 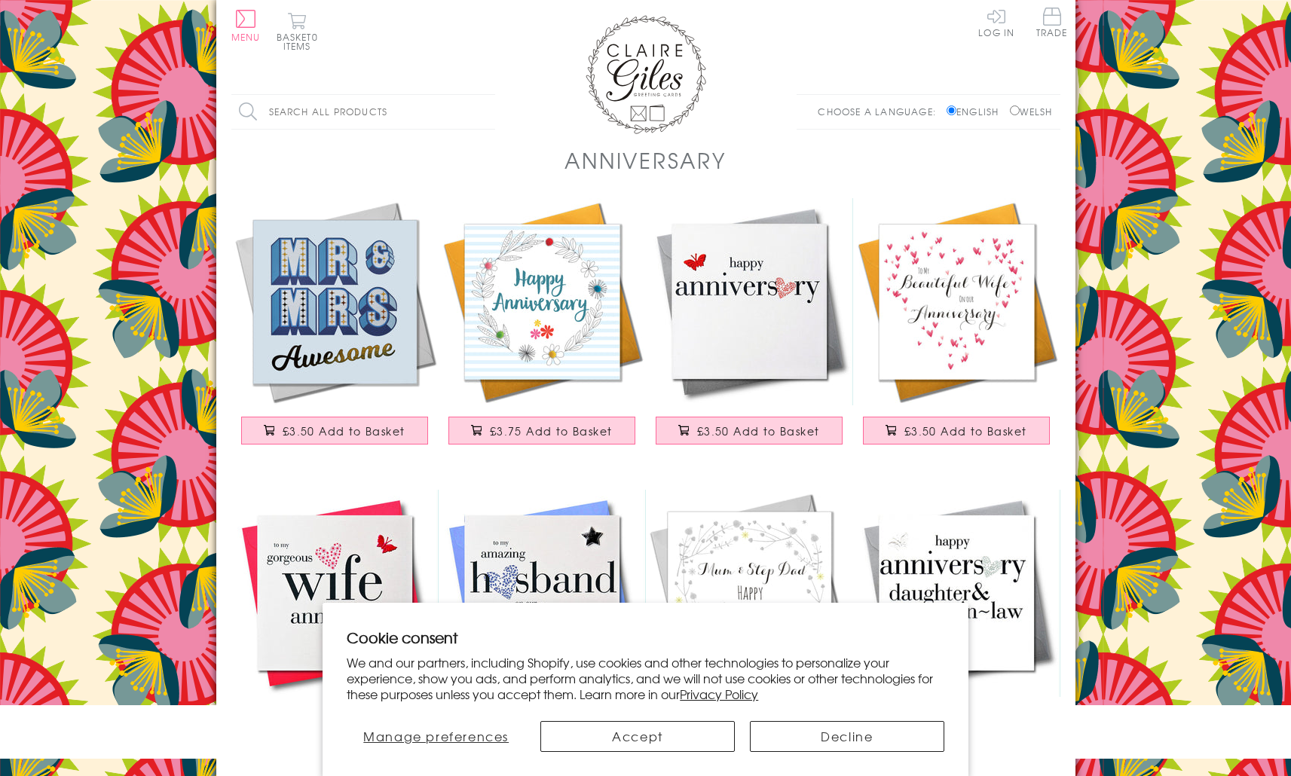 I want to click on span: Menu, so click(x=246, y=37).